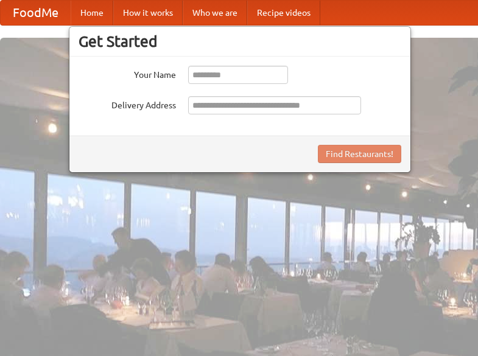  What do you see at coordinates (284, 13) in the screenshot?
I see `a: Recipe videos` at bounding box center [284, 13].